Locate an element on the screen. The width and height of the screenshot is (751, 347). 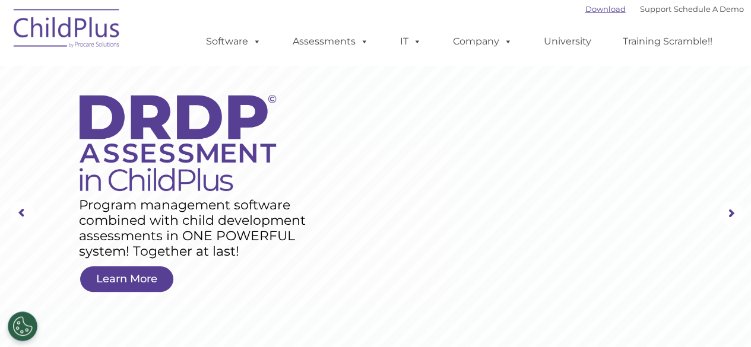
button: Cookies Settings is located at coordinates (23, 327).